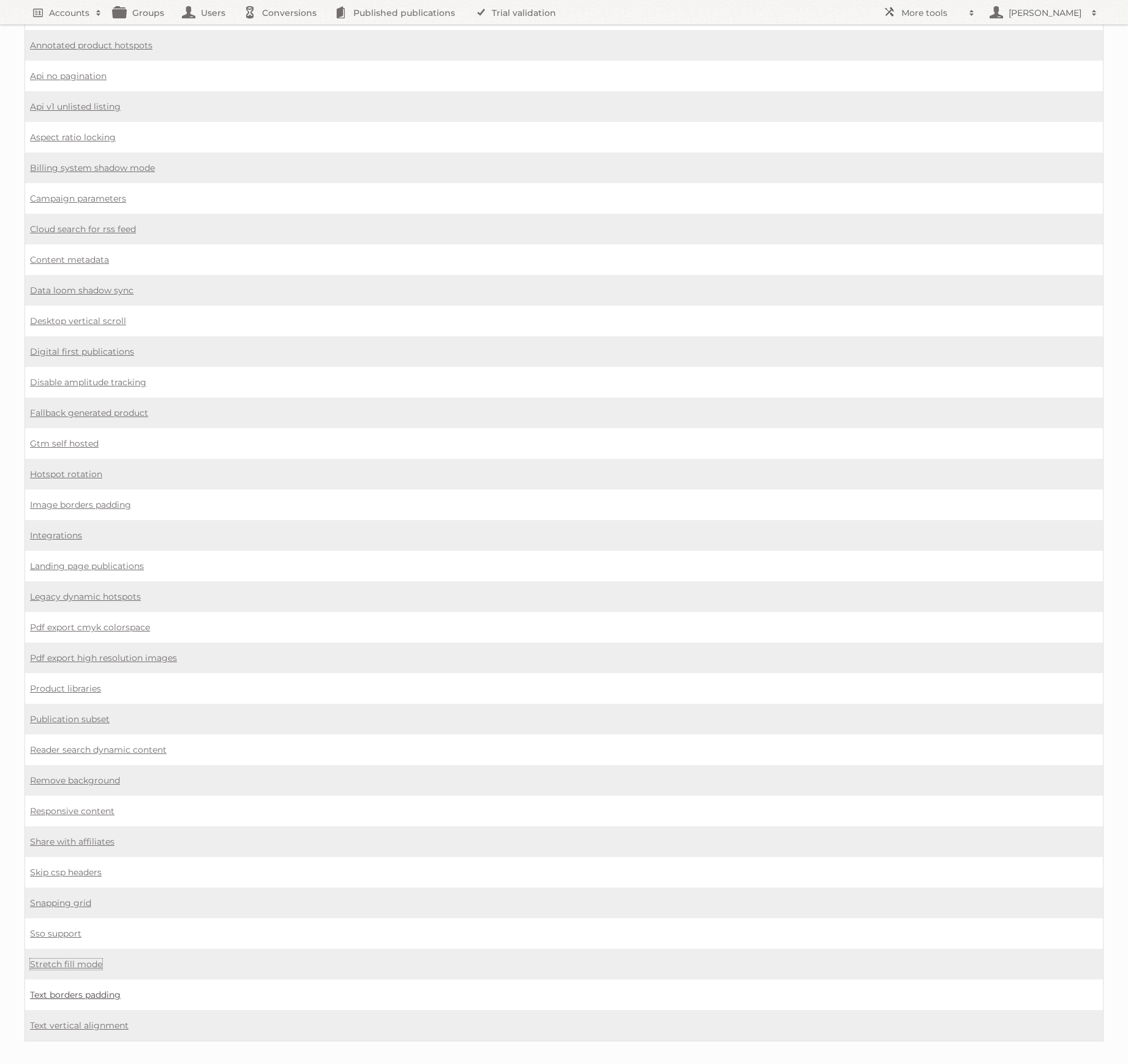 The image size is (1128, 1064). I want to click on a: Image borders padding, so click(80, 504).